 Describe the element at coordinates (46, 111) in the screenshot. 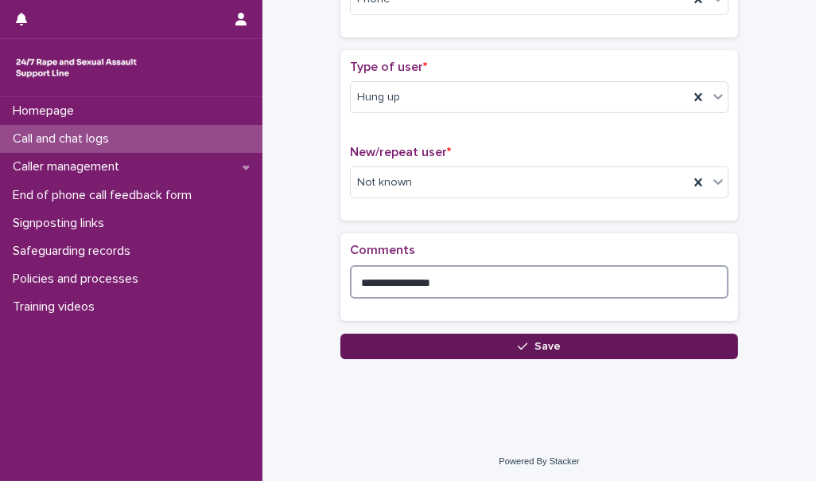

I see `p: Homepage` at that location.